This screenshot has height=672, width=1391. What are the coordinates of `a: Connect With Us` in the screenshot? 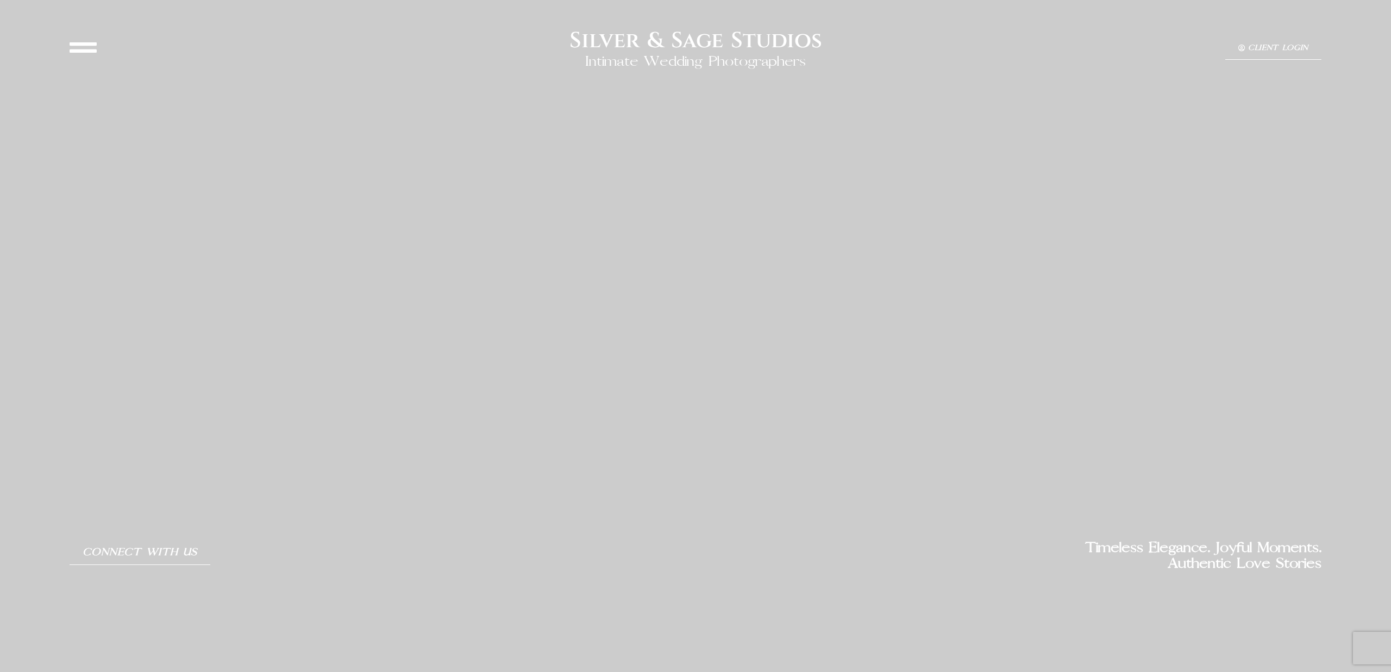 It's located at (140, 553).